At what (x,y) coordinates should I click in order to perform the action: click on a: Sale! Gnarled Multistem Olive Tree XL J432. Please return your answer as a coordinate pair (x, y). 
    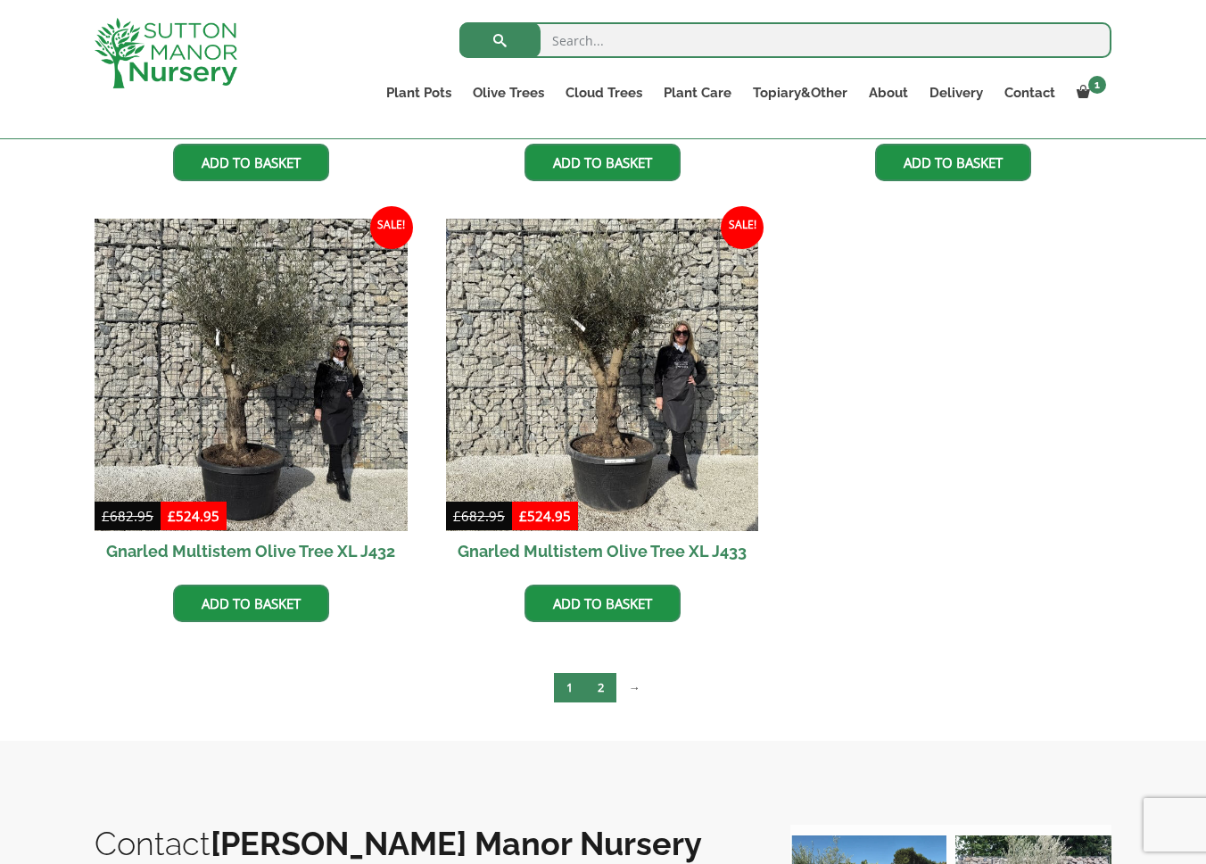
    Looking at the image, I should click on (251, 395).